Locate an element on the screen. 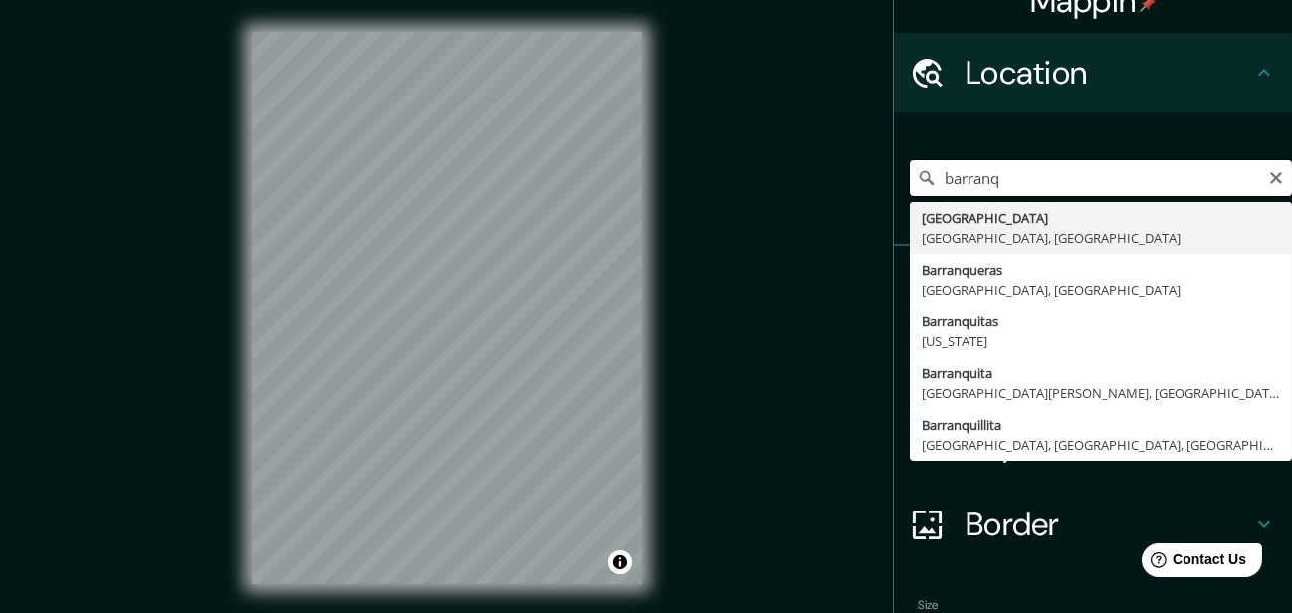 The image size is (1292, 613). div: Layout is located at coordinates (1093, 445).